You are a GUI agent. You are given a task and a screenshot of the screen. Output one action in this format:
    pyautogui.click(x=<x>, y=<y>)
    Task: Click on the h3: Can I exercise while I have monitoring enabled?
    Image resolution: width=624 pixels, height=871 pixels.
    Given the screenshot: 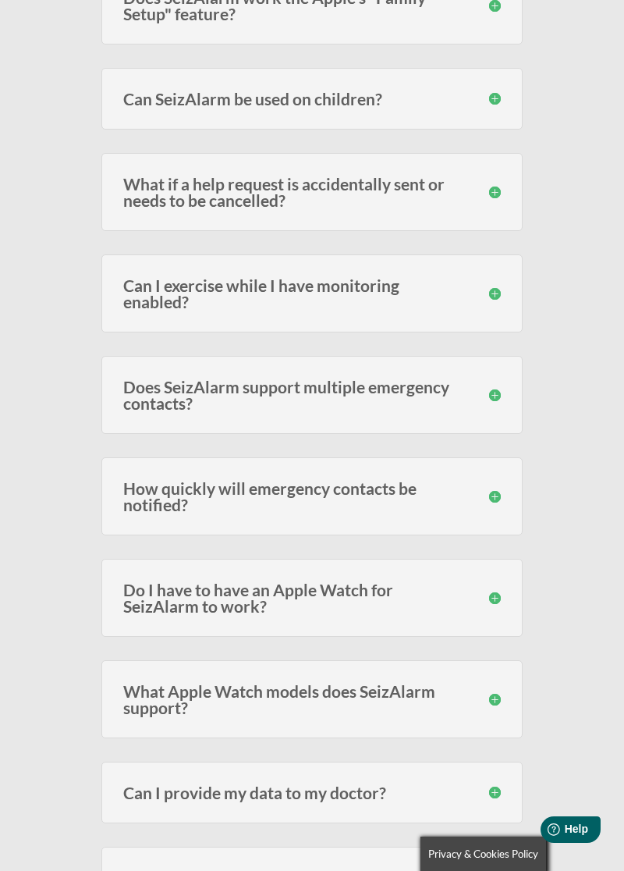 What is the action you would take?
    pyautogui.click(x=312, y=294)
    